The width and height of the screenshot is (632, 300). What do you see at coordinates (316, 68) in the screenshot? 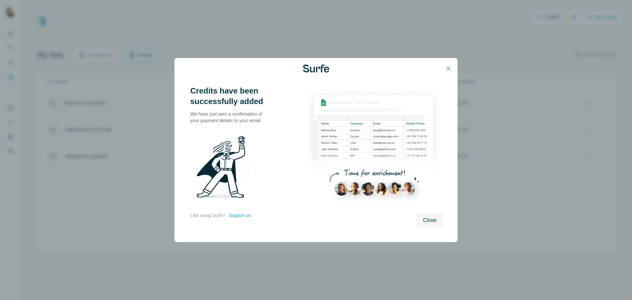
I see `img: Surfe Logo` at bounding box center [316, 68].